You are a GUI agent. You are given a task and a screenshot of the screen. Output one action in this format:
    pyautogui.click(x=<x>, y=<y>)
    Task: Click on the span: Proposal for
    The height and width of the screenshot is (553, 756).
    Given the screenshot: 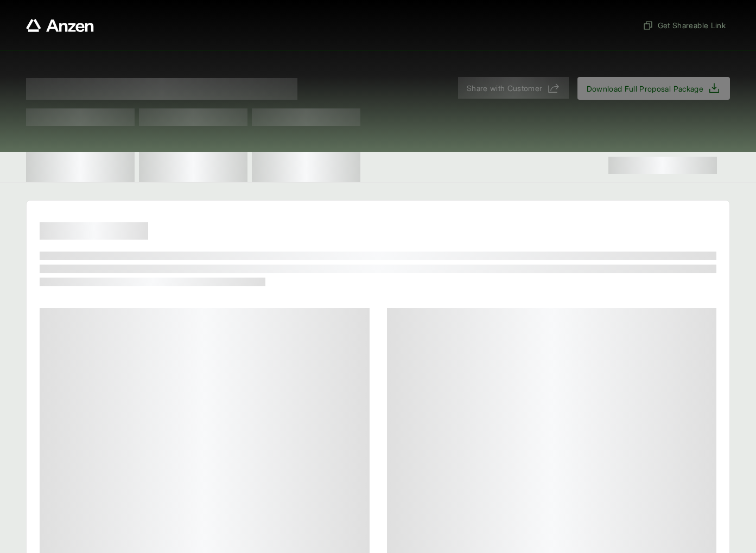 What is the action you would take?
    pyautogui.click(x=162, y=89)
    